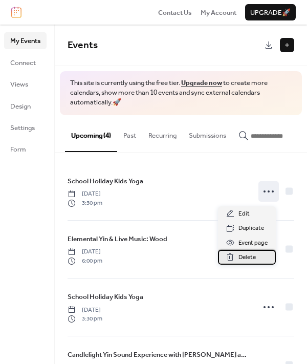 The height and width of the screenshot is (364, 307). I want to click on span: Design, so click(20, 106).